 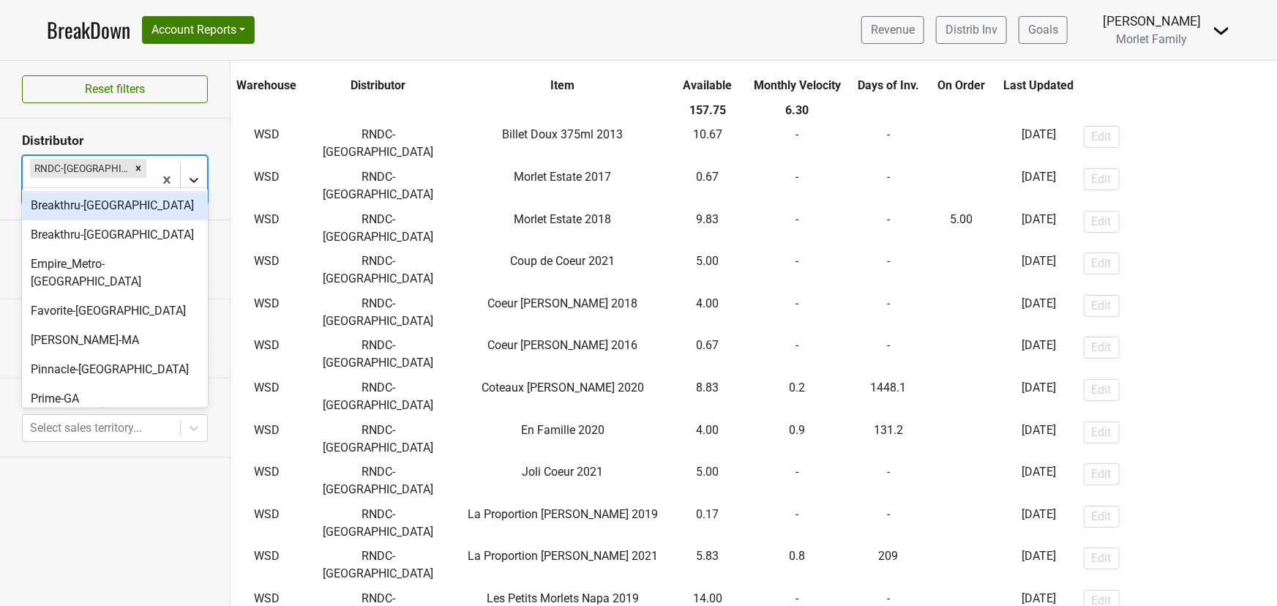 What do you see at coordinates (1222, 31) in the screenshot?
I see `img: Dropdown Menu` at bounding box center [1222, 31].